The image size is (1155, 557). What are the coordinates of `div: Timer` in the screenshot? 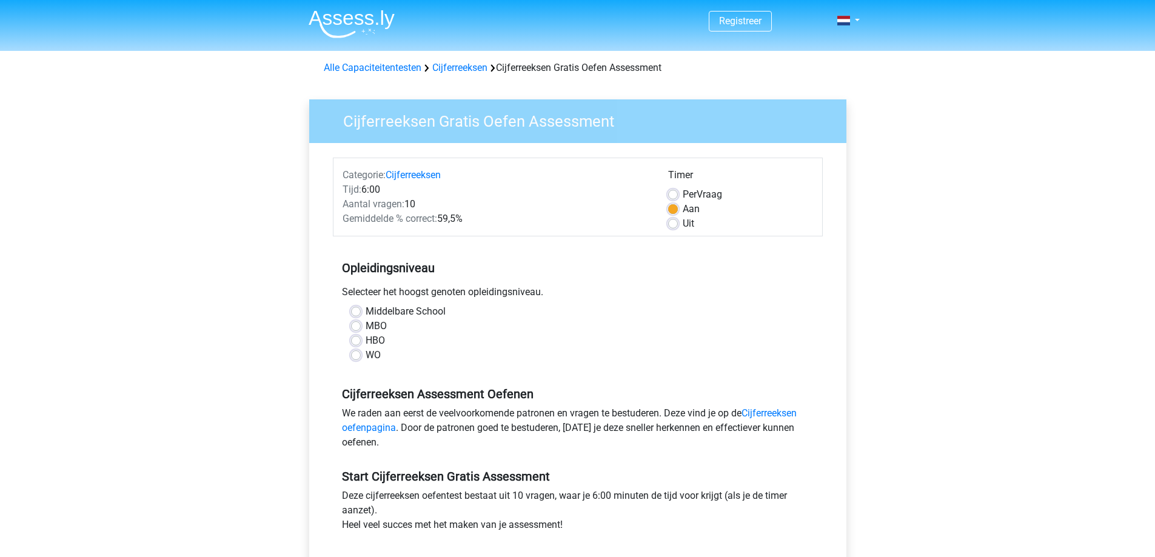 It's located at (741, 178).